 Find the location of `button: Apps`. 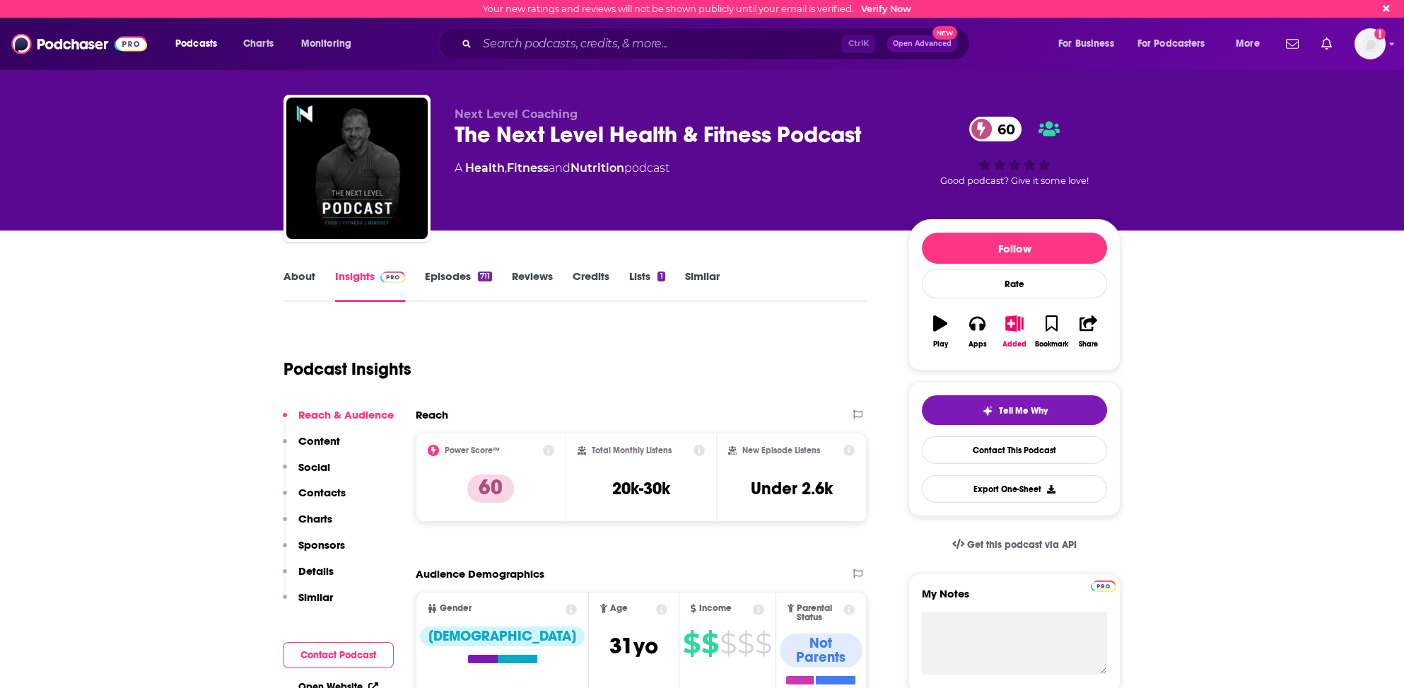

button: Apps is located at coordinates (977, 331).